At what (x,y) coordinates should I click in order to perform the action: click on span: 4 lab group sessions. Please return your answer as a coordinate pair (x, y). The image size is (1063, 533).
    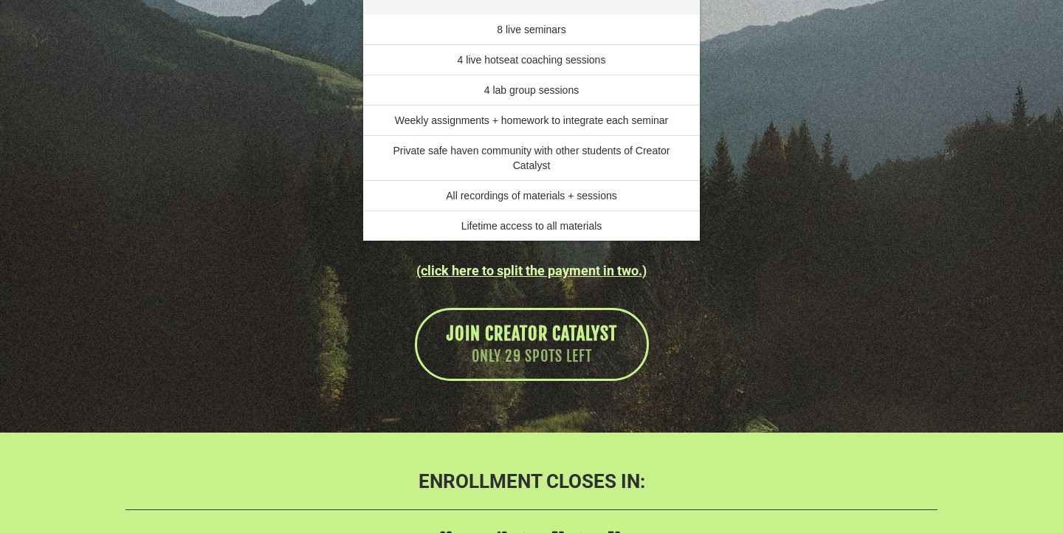
    Looking at the image, I should click on (531, 90).